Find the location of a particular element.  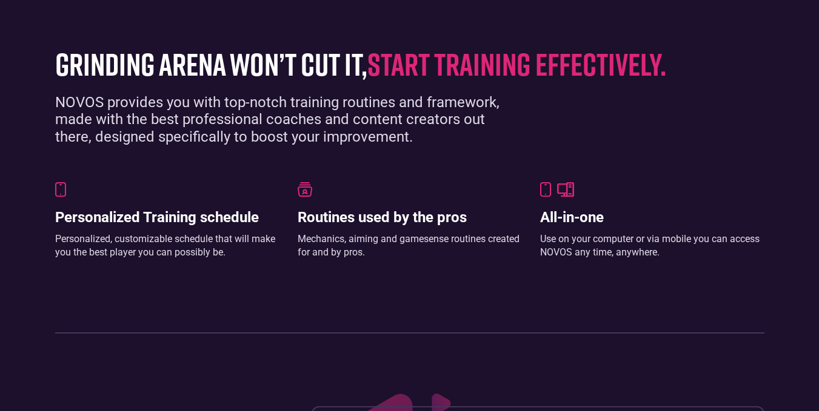

div: Mechanics, aiming and gamesense routines created for and by pros. is located at coordinates (410, 246).